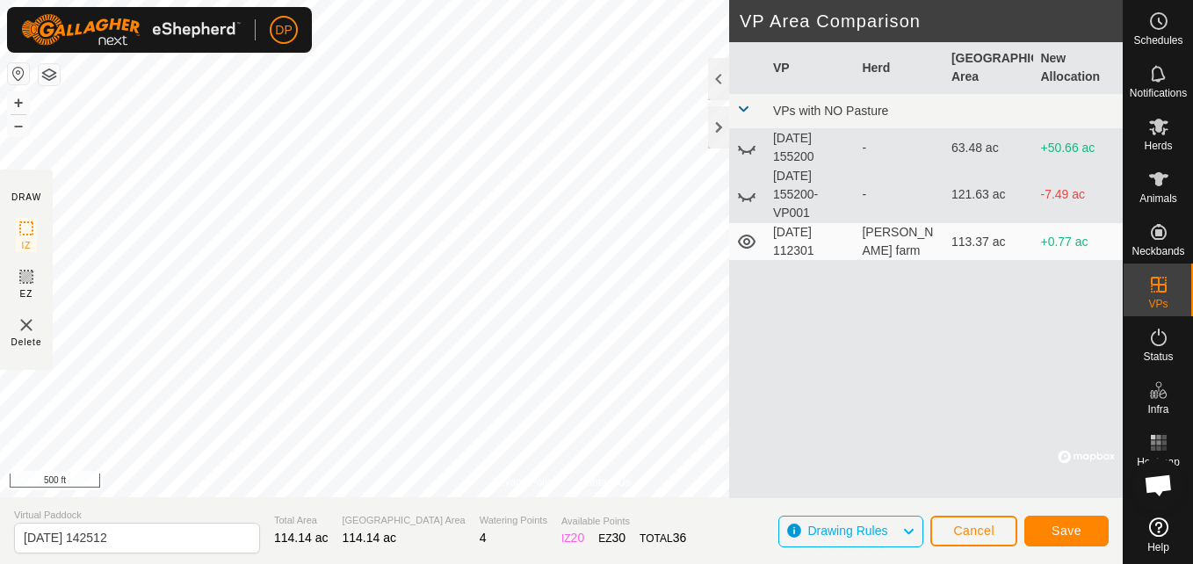  I want to click on div: TOTAL, so click(662, 537).